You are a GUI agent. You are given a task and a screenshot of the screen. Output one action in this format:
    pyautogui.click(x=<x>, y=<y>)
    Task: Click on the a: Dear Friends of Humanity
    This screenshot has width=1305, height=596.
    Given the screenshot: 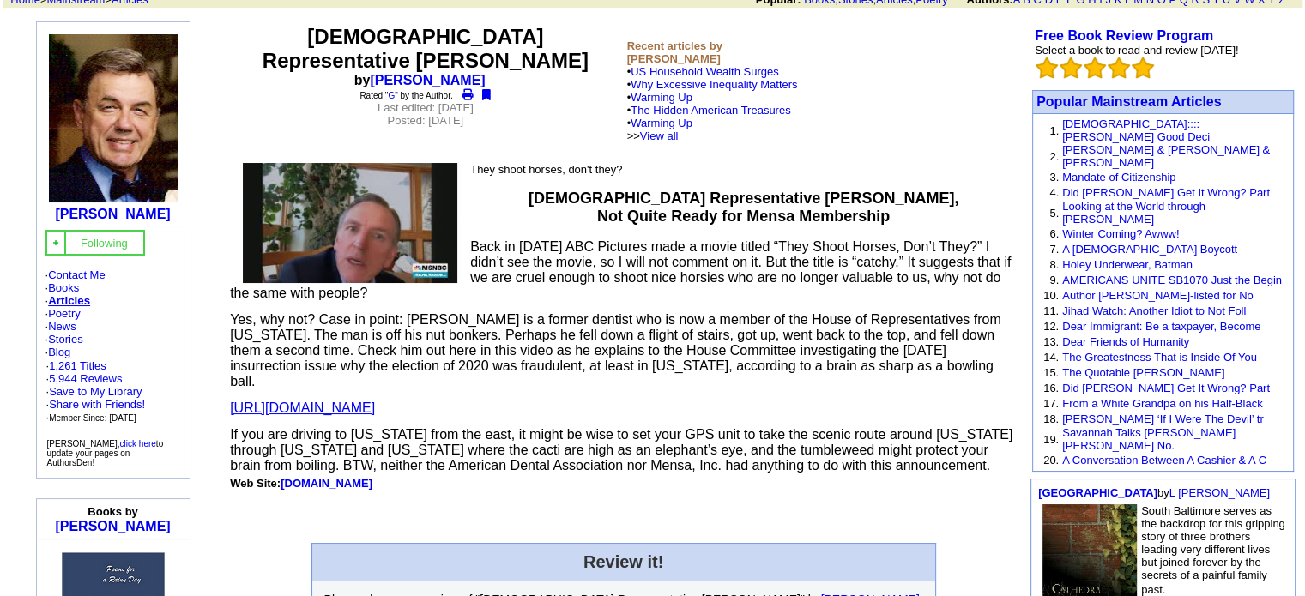 What is the action you would take?
    pyautogui.click(x=1125, y=341)
    